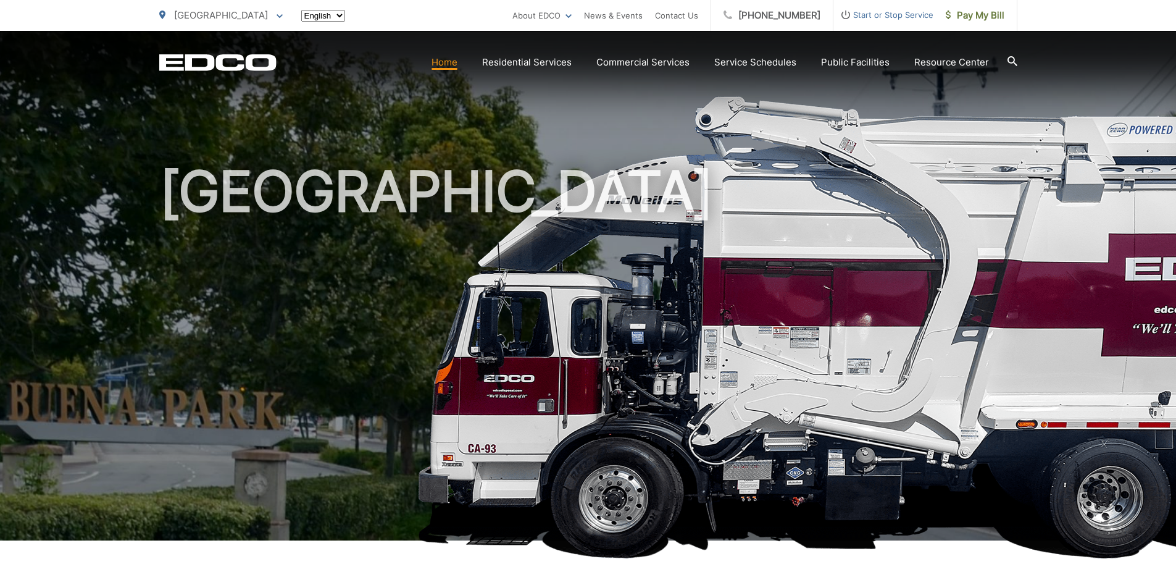  I want to click on span: Pay My Bill, so click(975, 15).